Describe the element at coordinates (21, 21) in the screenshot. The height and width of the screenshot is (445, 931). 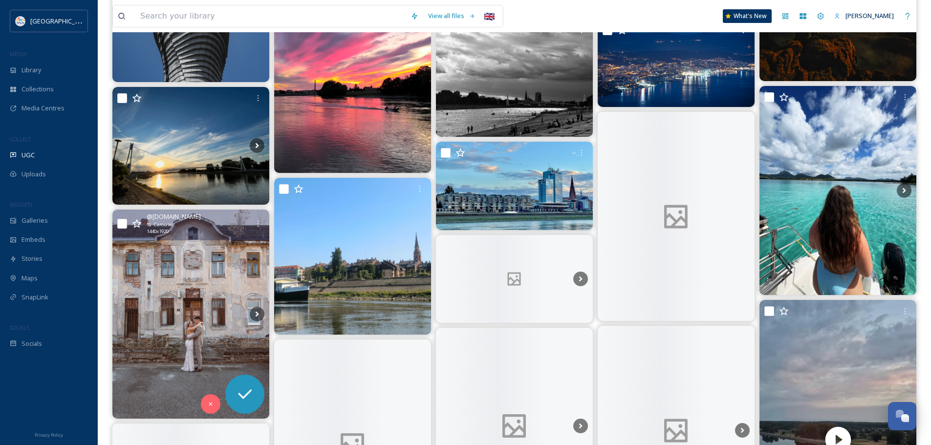
I see `img: HTZ_logo_EN.svg` at that location.